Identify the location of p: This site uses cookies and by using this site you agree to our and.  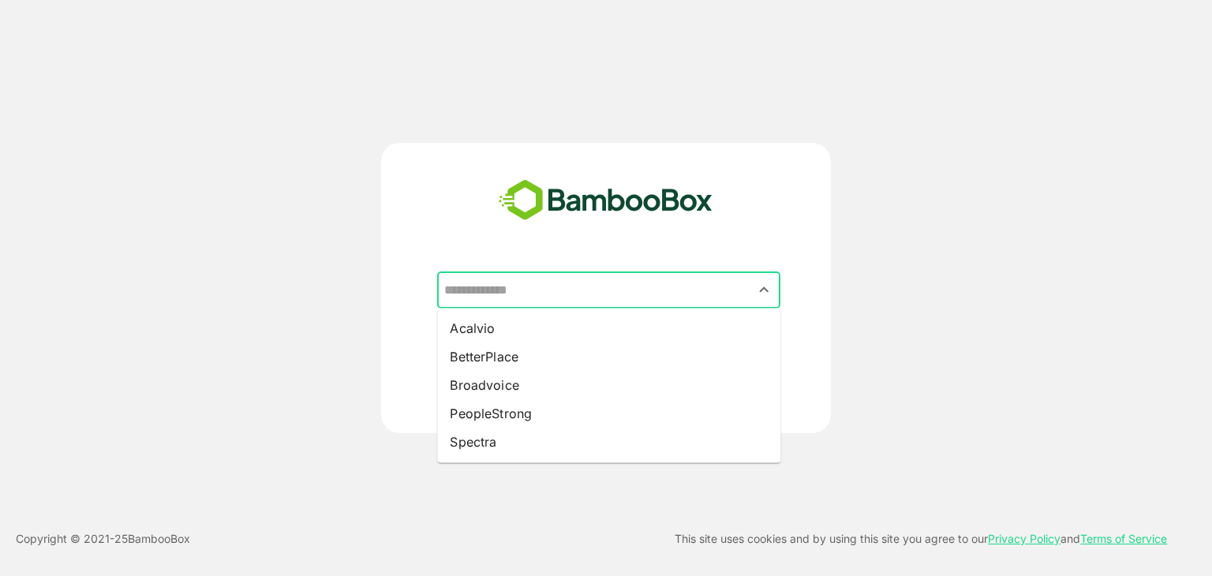
(921, 539).